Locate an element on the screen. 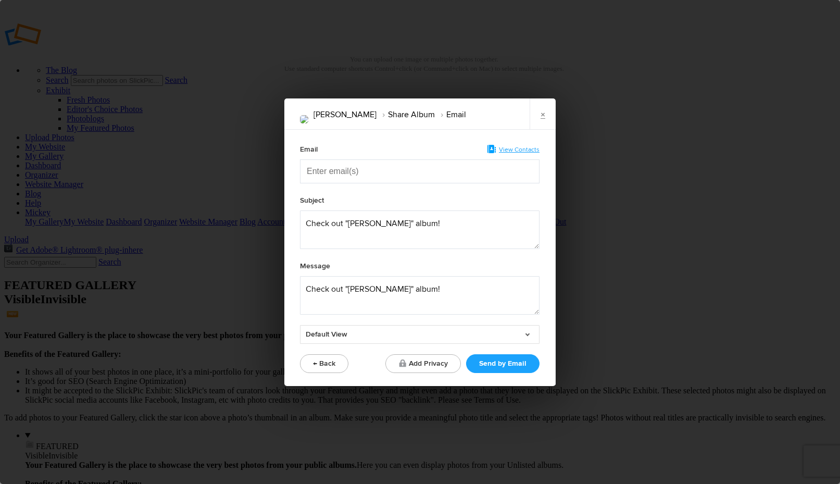 The width and height of the screenshot is (840, 484). button: Add Privacy is located at coordinates (423, 364).